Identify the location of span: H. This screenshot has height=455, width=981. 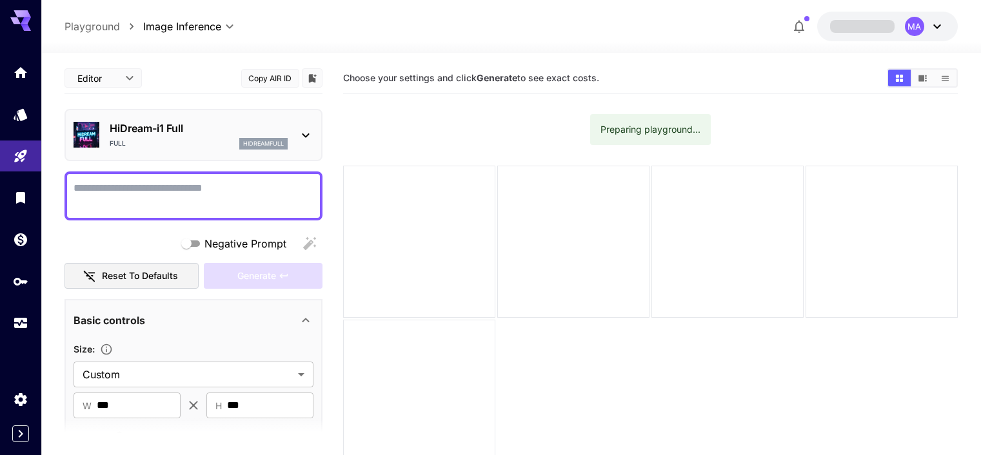
(219, 406).